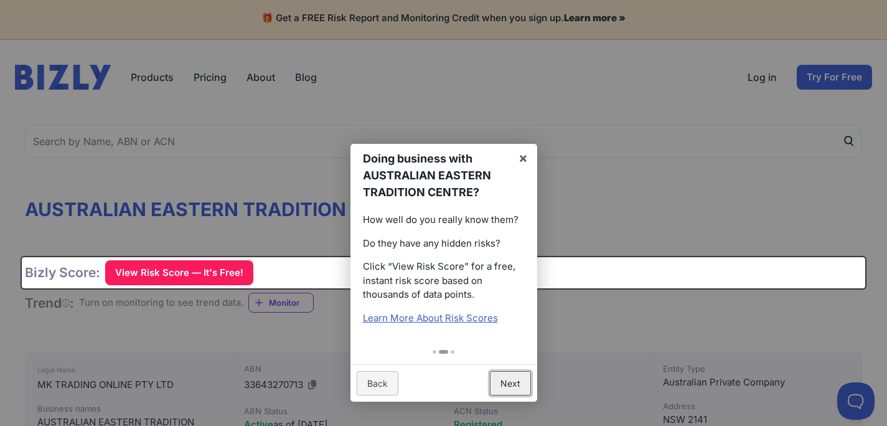 The width and height of the screenshot is (887, 426). I want to click on a: Next, so click(510, 383).